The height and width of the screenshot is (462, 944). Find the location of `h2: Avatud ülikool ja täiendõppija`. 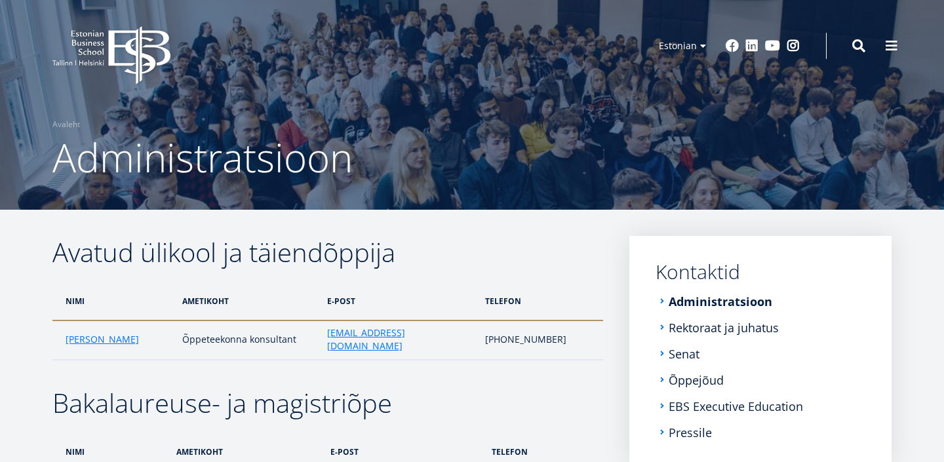

h2: Avatud ülikool ja täiendõppija is located at coordinates (328, 252).